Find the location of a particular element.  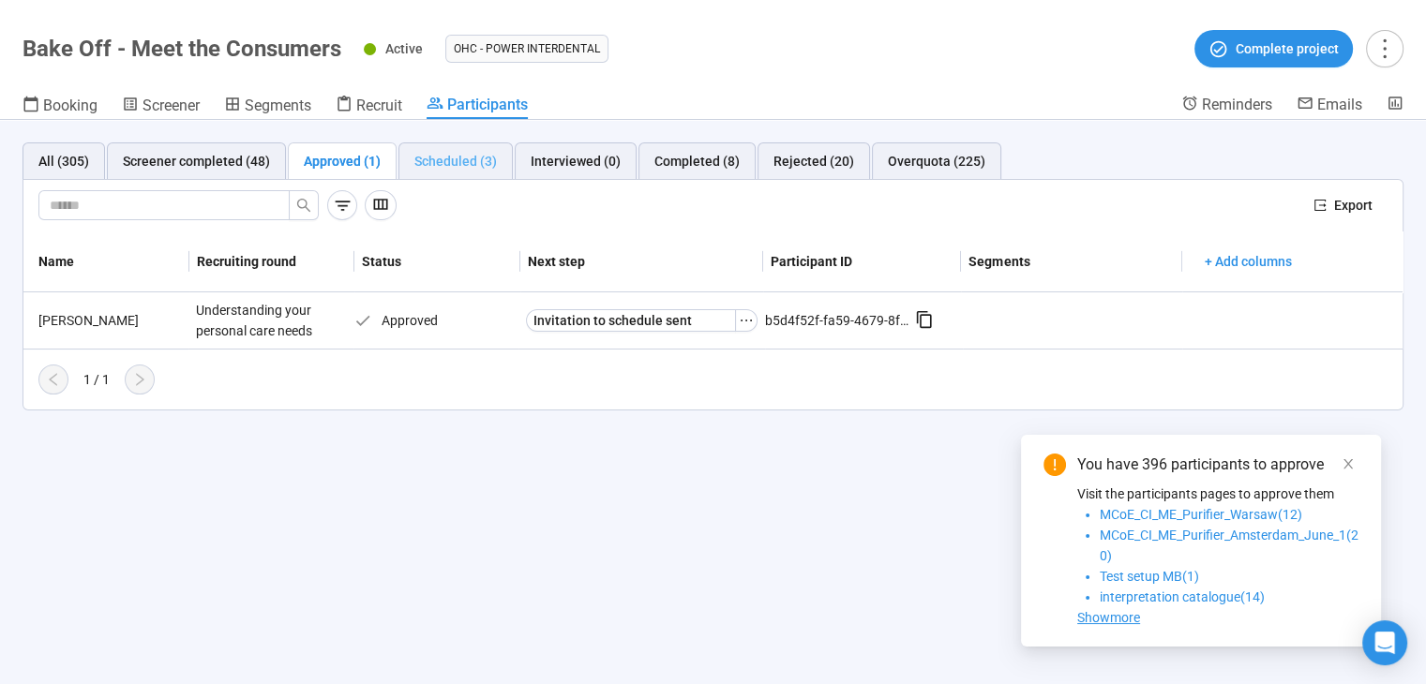

span: close is located at coordinates (1348, 464).